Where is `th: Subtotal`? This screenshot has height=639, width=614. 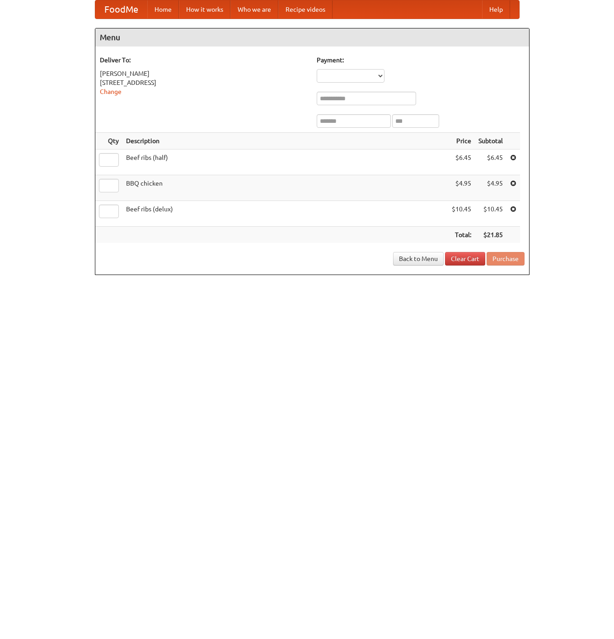 th: Subtotal is located at coordinates (491, 141).